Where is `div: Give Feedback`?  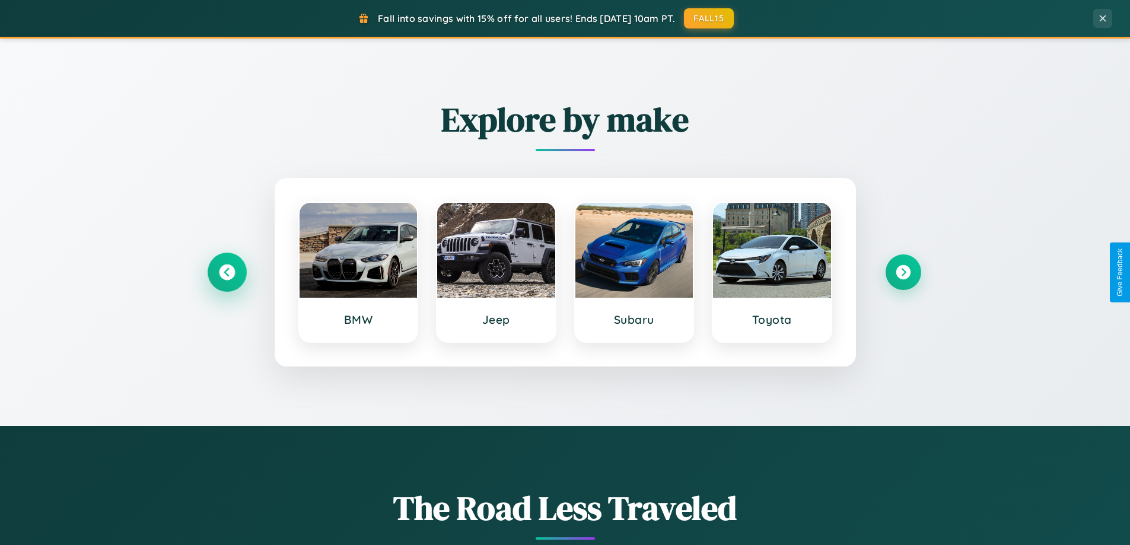 div: Give Feedback is located at coordinates (1119, 272).